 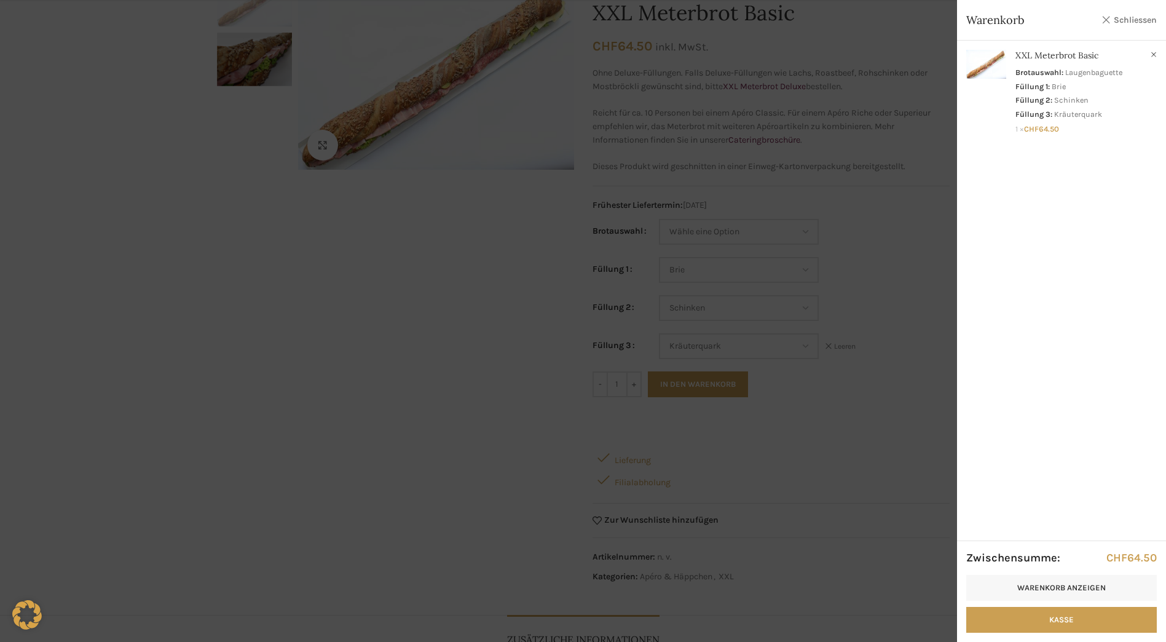 What do you see at coordinates (1129, 20) in the screenshot?
I see `a: Schliessen` at bounding box center [1129, 20].